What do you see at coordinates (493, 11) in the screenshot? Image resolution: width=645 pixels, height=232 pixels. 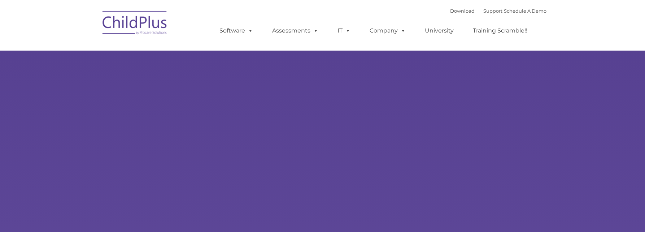 I see `a: Support` at bounding box center [493, 11].